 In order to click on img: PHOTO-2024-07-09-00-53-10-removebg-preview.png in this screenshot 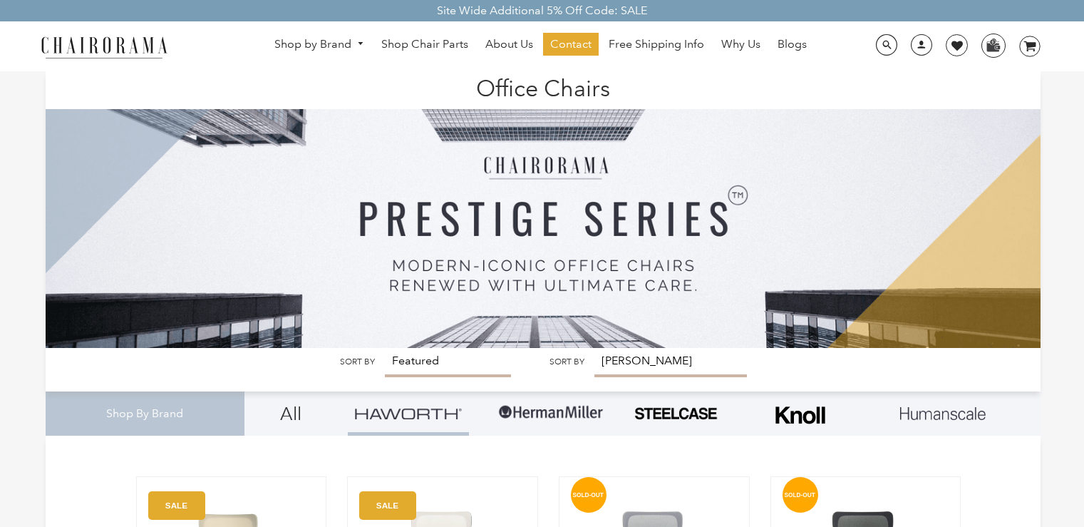, I will do `click(676, 413)`.